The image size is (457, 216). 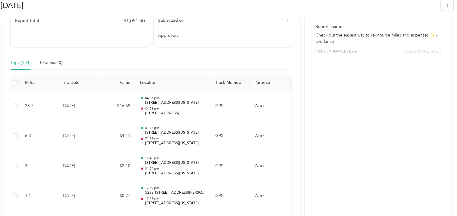 What do you see at coordinates (117, 82) in the screenshot?
I see `th: Value` at bounding box center [117, 82].